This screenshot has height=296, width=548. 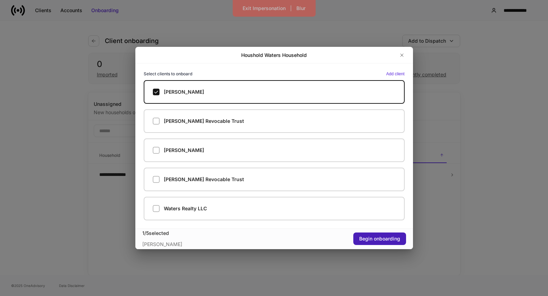 I want to click on h6: Select clients to onboard, so click(x=168, y=74).